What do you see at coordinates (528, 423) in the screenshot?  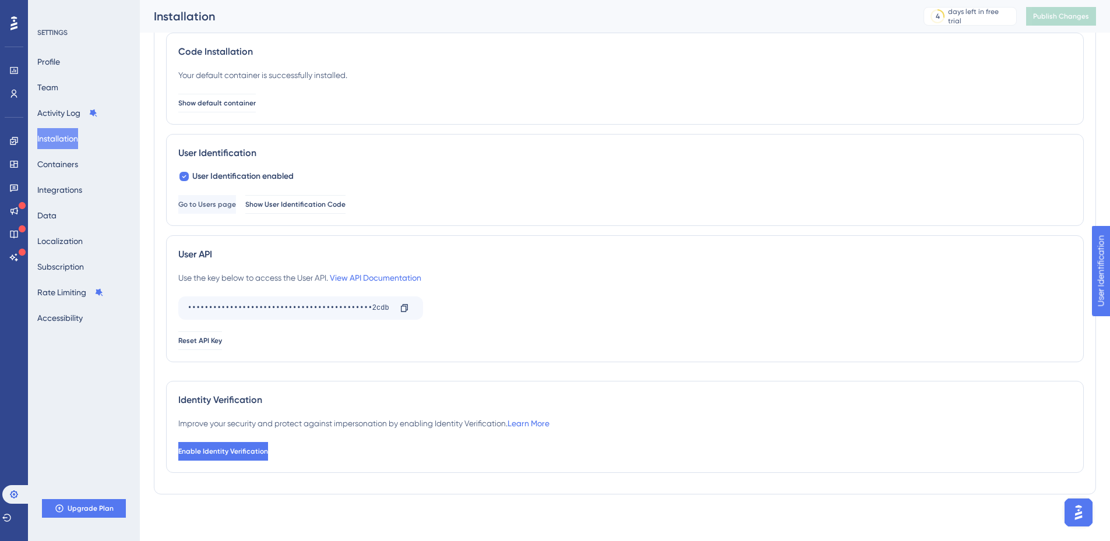 I see `a: Learn More` at bounding box center [528, 423].